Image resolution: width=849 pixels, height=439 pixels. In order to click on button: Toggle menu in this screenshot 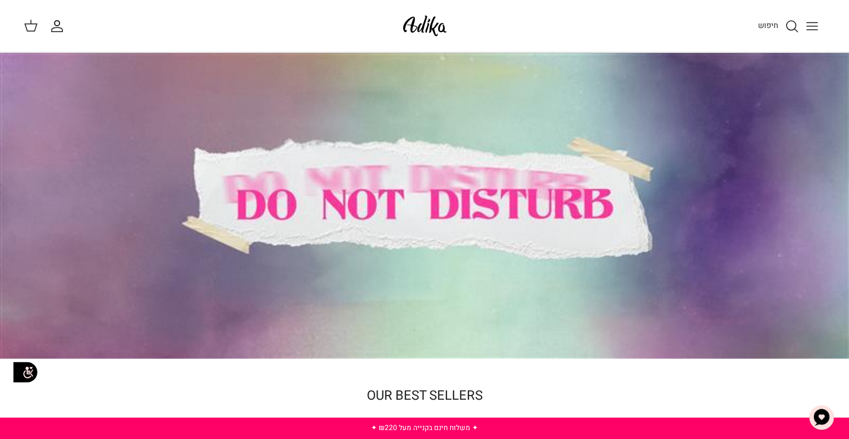, I will do `click(812, 26)`.